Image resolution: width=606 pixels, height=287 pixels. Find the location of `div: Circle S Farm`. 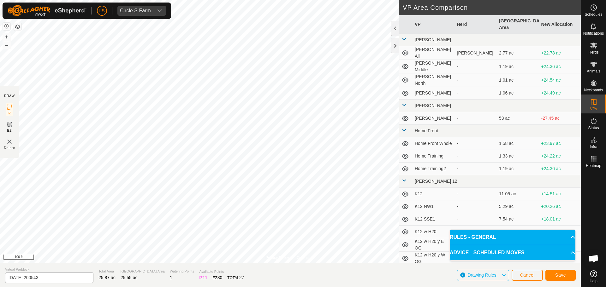

div: Circle S Farm is located at coordinates (135, 11).